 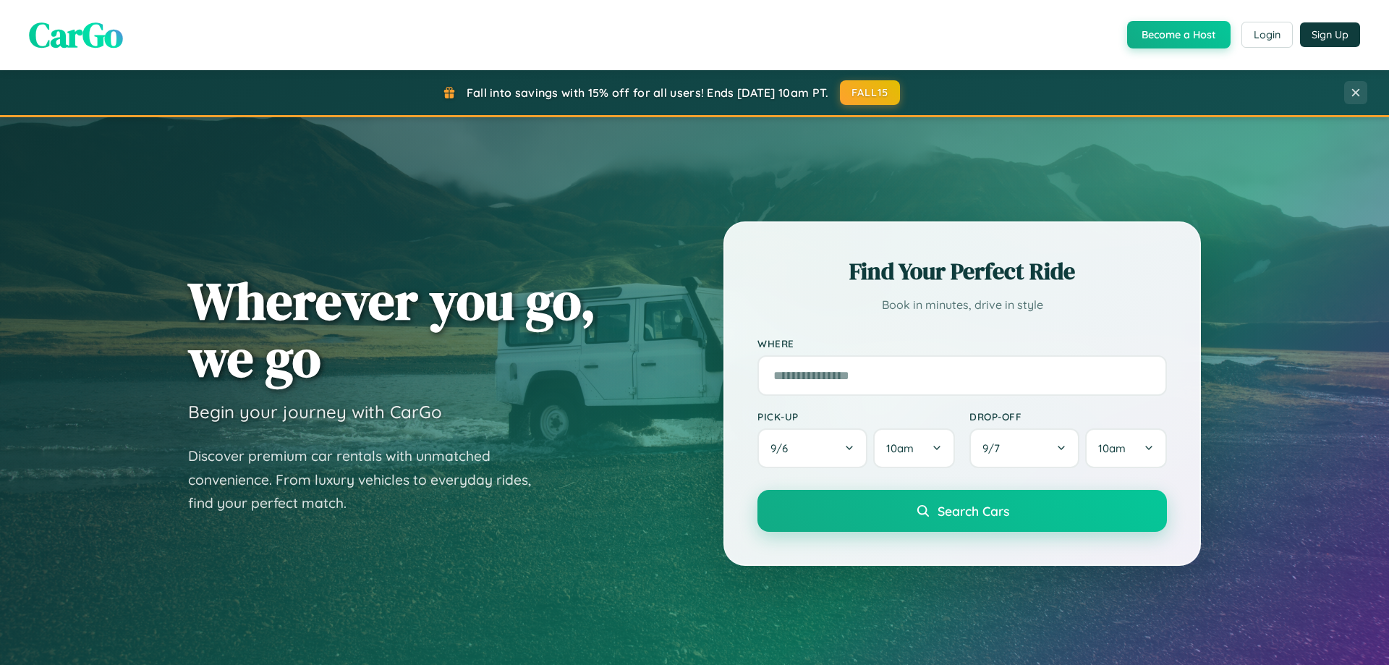 I want to click on label: Pick-up, so click(x=856, y=416).